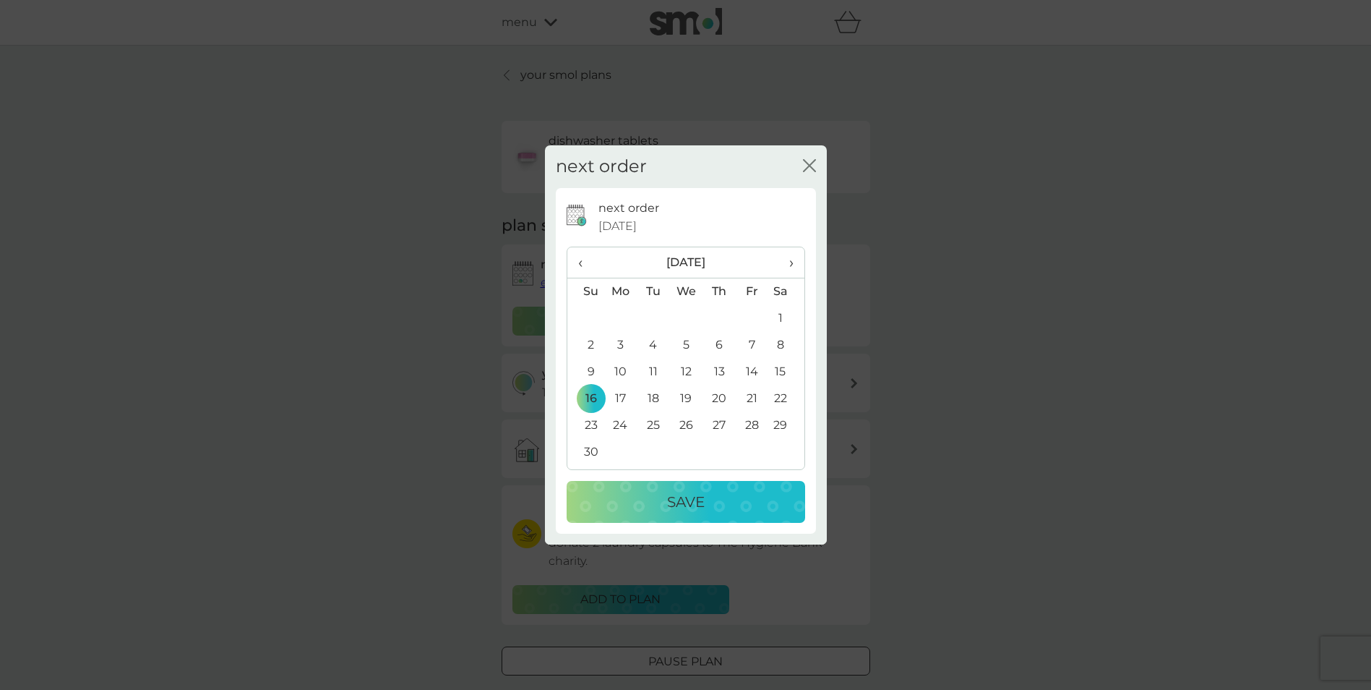  Describe the element at coordinates (686, 372) in the screenshot. I see `td: 12` at that location.